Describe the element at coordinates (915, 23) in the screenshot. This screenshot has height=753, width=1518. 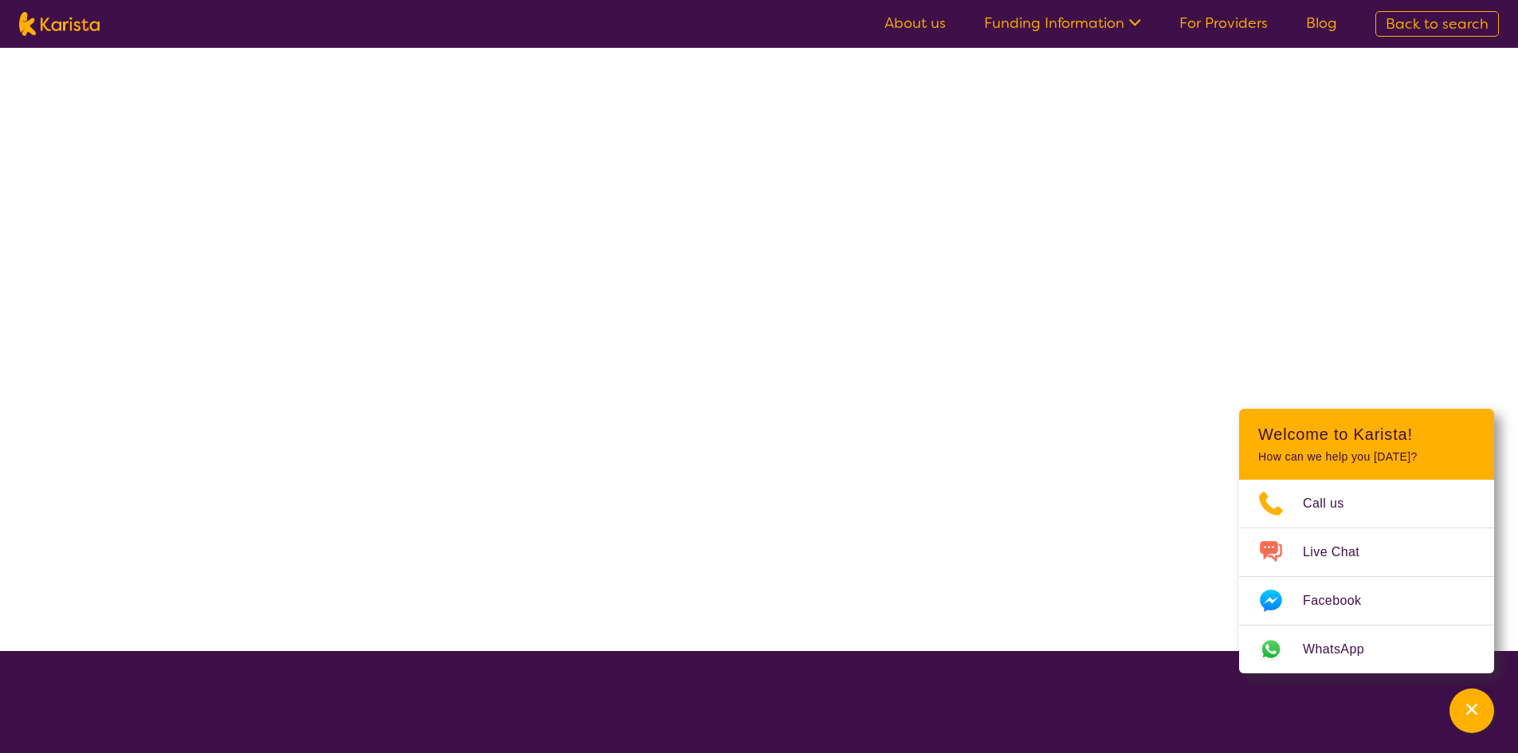
I see `a: About us` at that location.